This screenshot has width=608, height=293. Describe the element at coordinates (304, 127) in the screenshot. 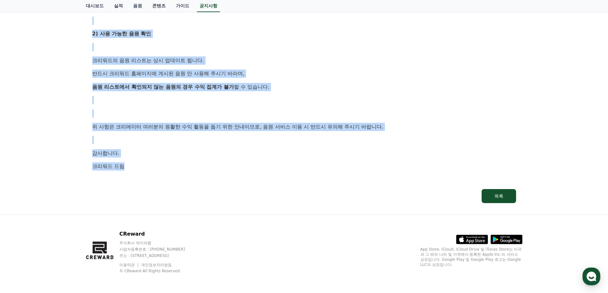

I see `p: 위 사항은 크리에이터 여러분의 원활한 수익 활동을 돕기 위한 안내이므로, 음원 서비스 이용 시 반드시 유의해 주시기 바랍니다.` at that location.